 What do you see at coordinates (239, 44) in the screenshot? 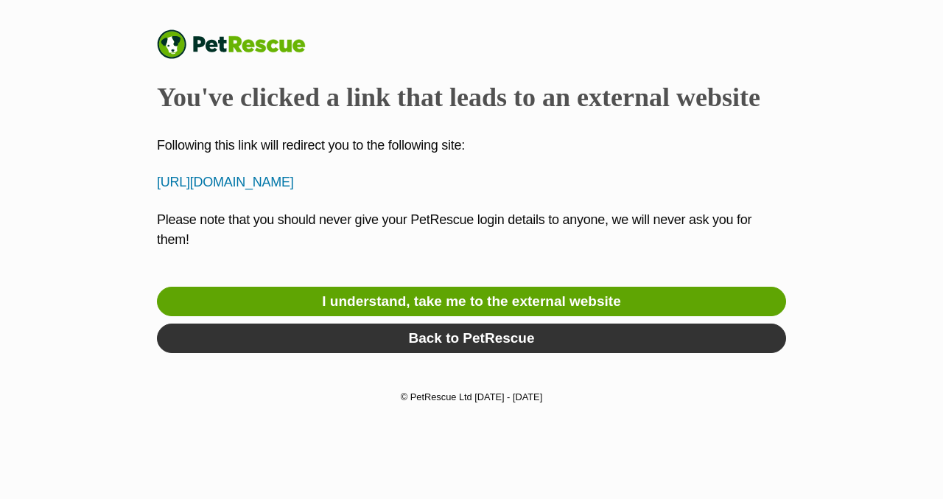
I see `a: PetRescue` at bounding box center [239, 44].